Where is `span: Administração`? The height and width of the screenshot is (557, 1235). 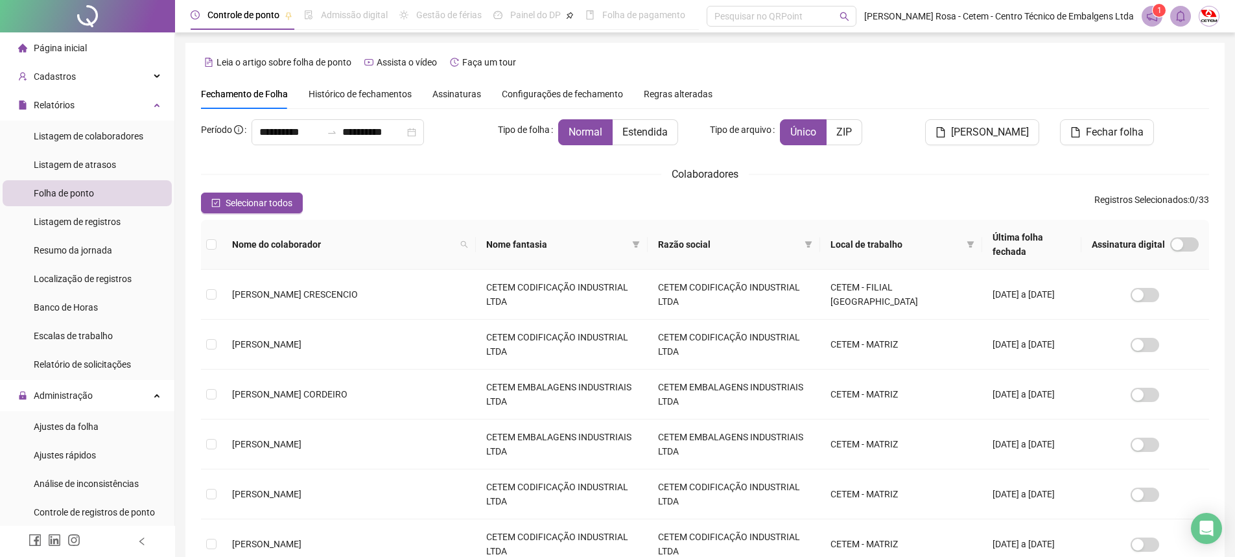
span: Administração is located at coordinates (63, 396).